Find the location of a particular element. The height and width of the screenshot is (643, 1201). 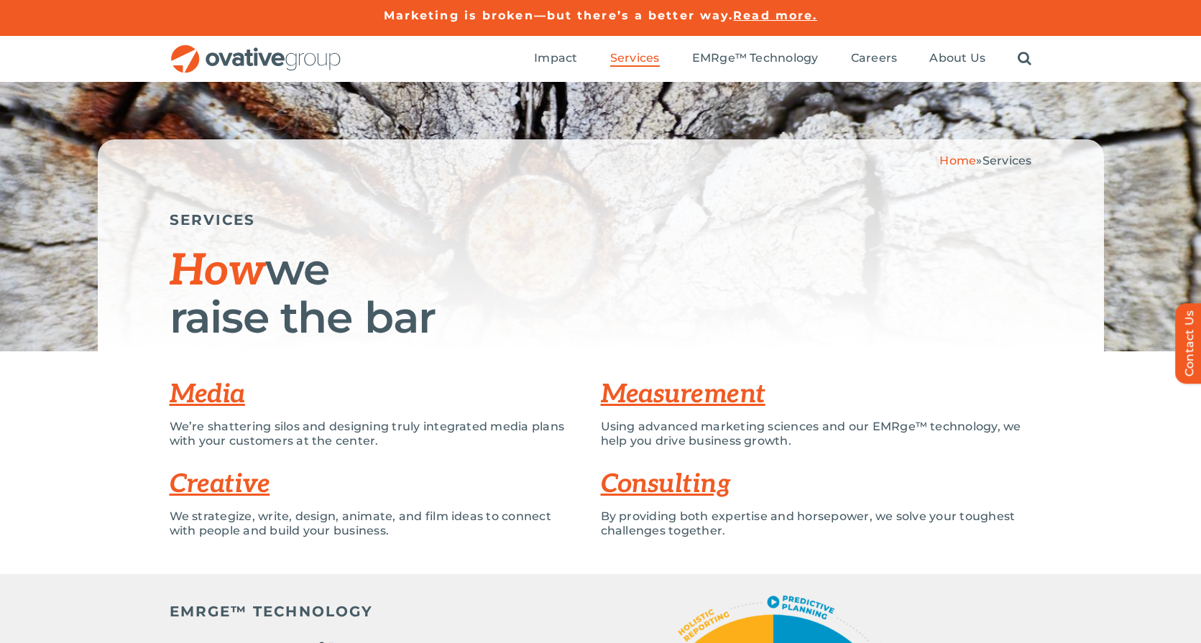

a: EMRge™ Technology is located at coordinates (755, 59).